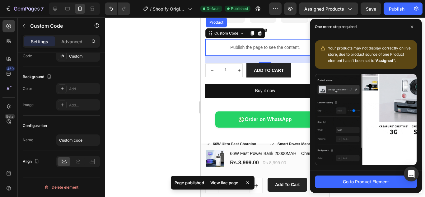 The width and height of the screenshot is (425, 197). What do you see at coordinates (239, 9) in the screenshot?
I see `span: Published` at bounding box center [239, 9].